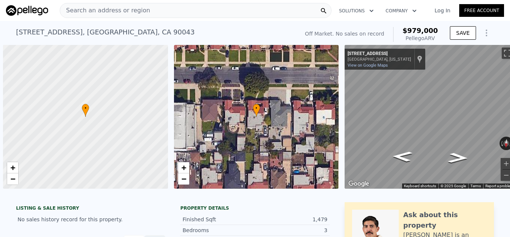 The image size is (510, 237). Describe the element at coordinates (482, 10) in the screenshot. I see `a: Free Account` at that location.